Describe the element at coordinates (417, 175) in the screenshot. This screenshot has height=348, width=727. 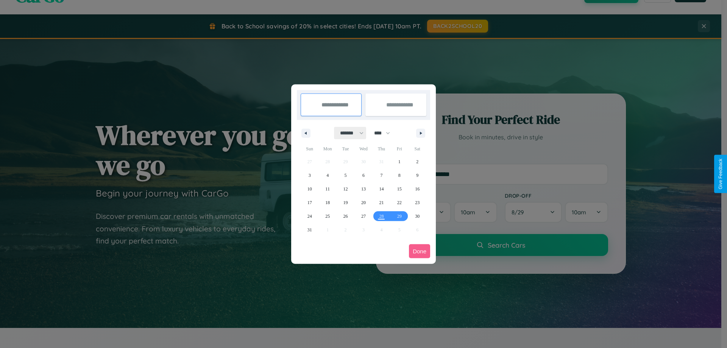
I see `button: 9` at that location.